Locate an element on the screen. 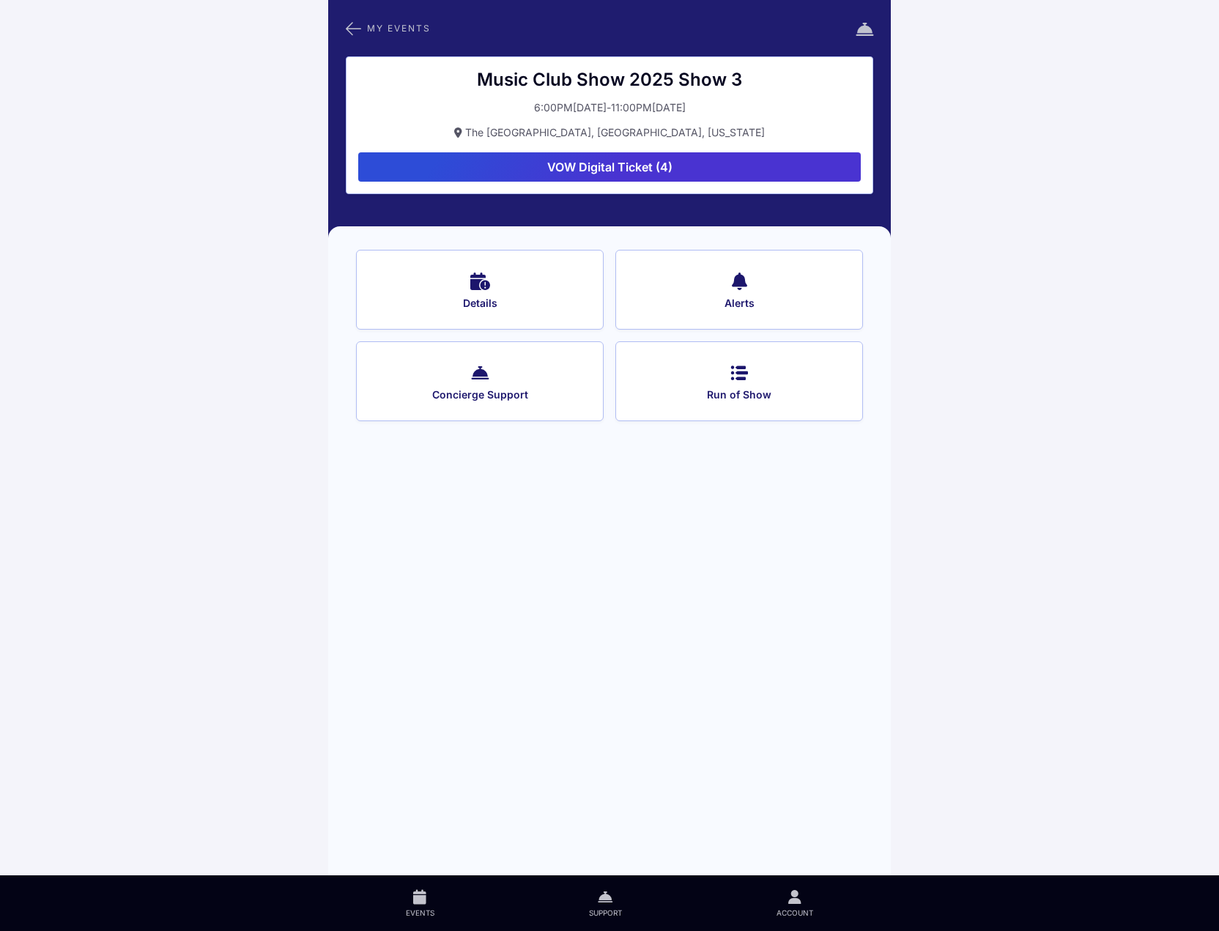  button: Alerts is located at coordinates (739, 289).